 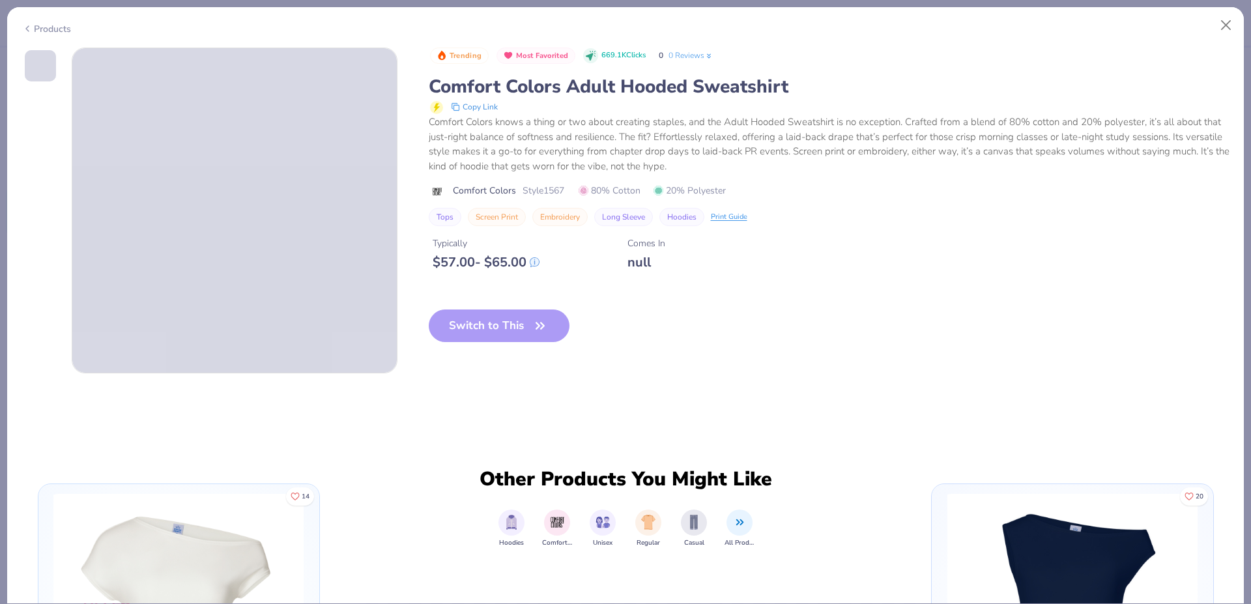 I want to click on div: filter for All Products, so click(x=740, y=529).